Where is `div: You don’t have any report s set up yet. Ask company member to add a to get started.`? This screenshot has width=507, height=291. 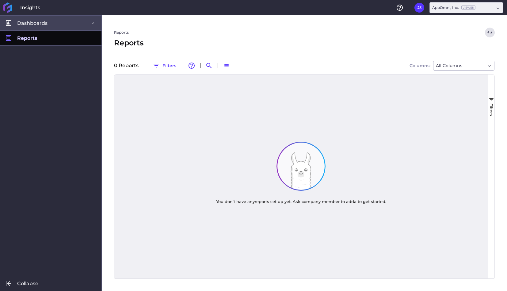 div: You don’t have any report s set up yet. Ask company member to add a to get started. is located at coordinates (301, 201).